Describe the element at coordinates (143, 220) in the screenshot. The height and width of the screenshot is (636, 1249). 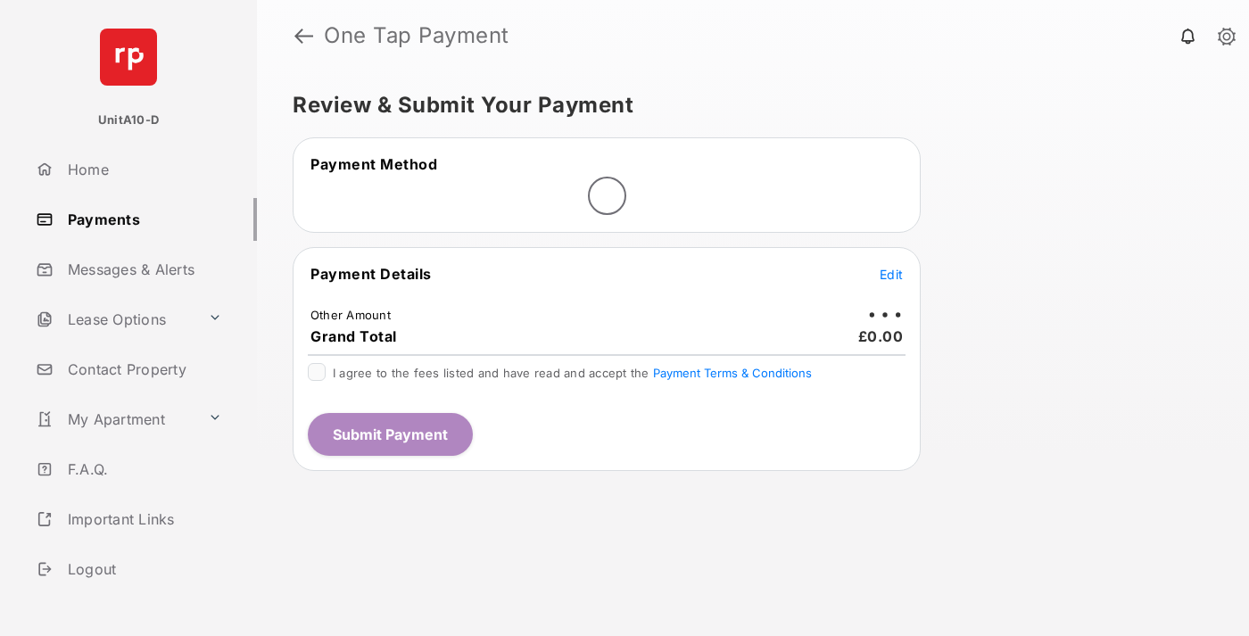
I see `a: Payments` at that location.